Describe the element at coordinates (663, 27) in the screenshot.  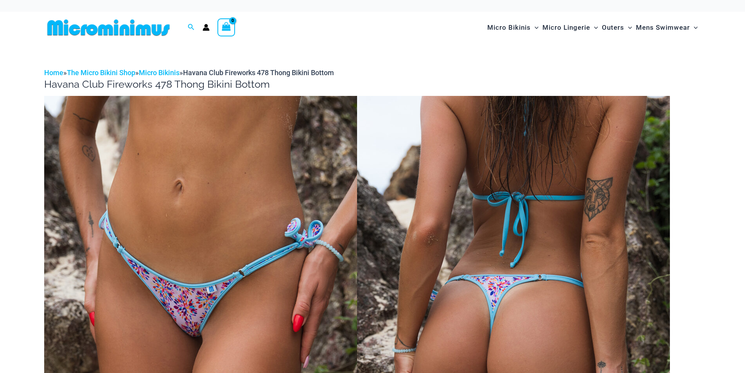
I see `span: Mens Swimwear` at that location.